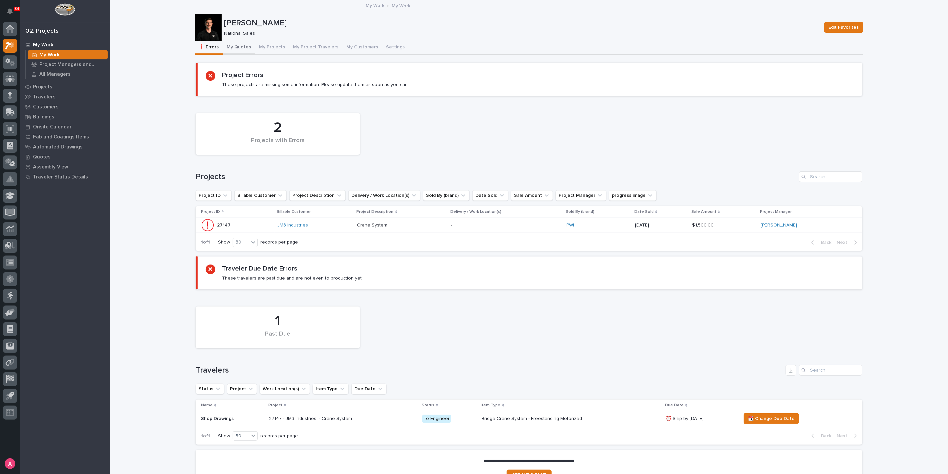  I want to click on p: National Sales, so click(520, 33).